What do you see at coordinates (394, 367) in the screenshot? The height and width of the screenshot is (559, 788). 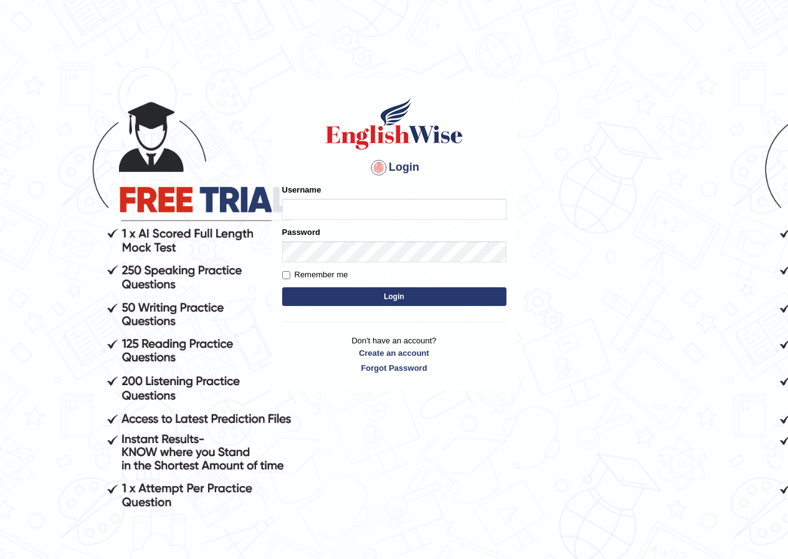 I see `a: Forgot Password` at bounding box center [394, 367].